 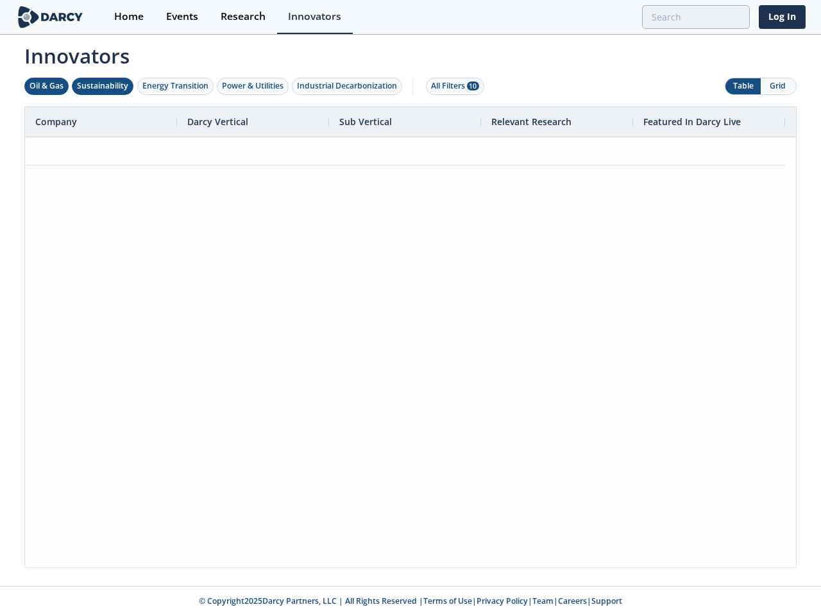 I want to click on input: Advanced Search, so click(x=696, y=17).